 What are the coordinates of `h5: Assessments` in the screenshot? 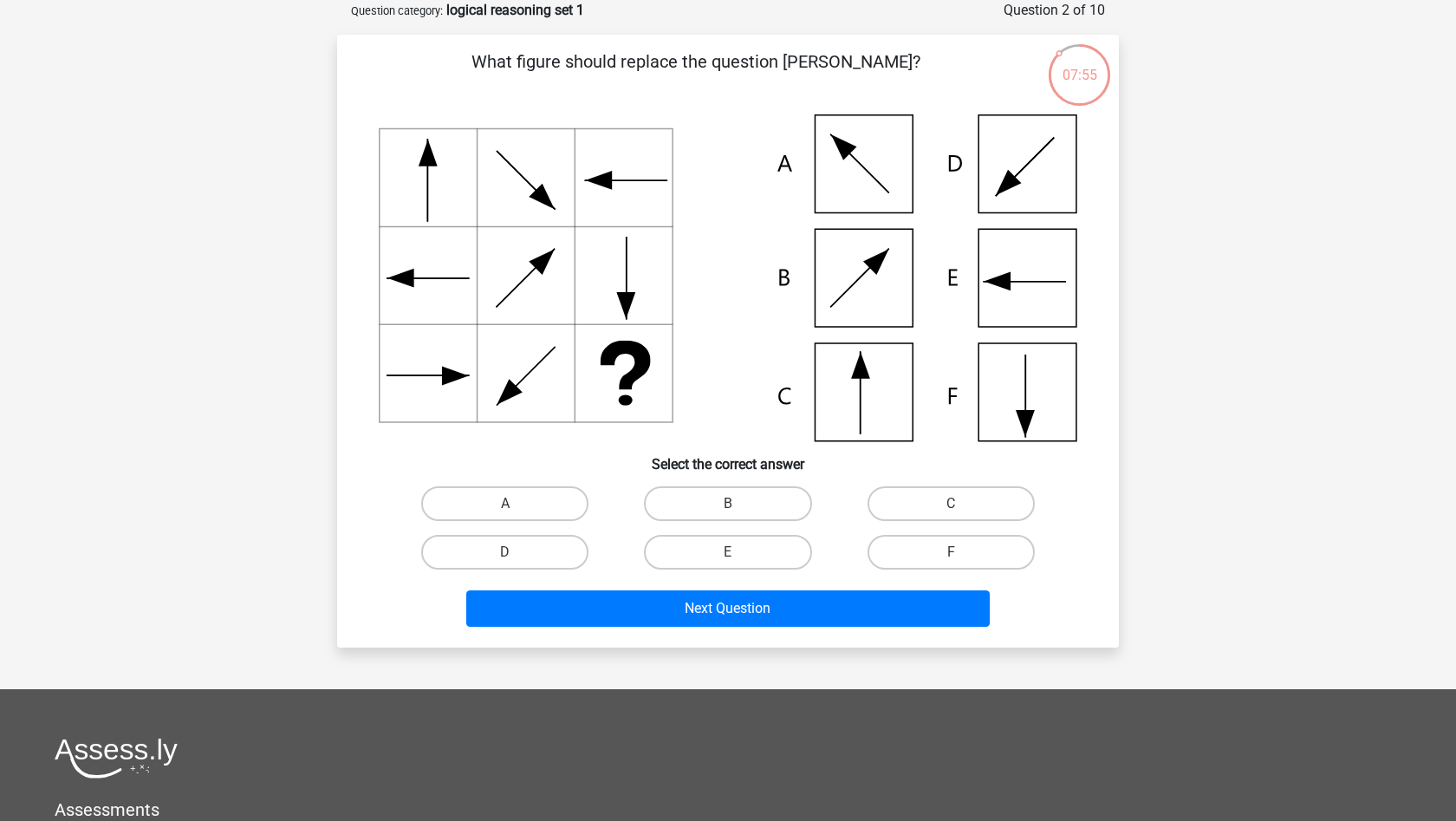 It's located at (728, 810).